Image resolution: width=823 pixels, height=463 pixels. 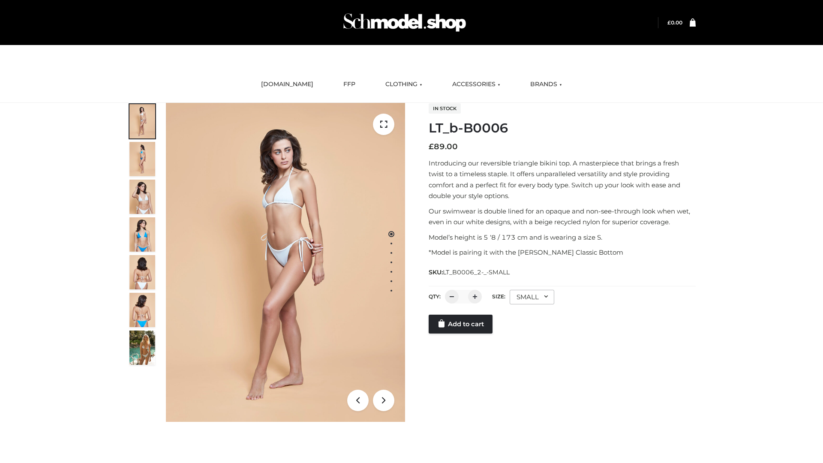 I want to click on img: Arieltop_CloudNine_AzureSky2.jpg, so click(x=142, y=348).